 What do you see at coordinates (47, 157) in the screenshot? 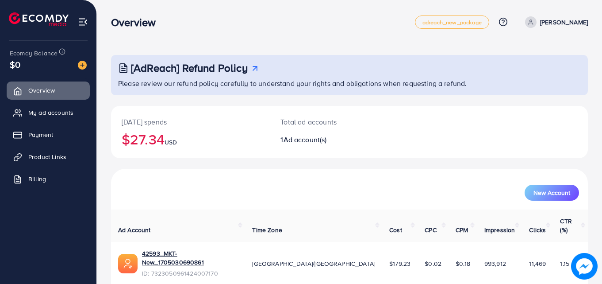
I see `span: Product Links` at bounding box center [47, 157].